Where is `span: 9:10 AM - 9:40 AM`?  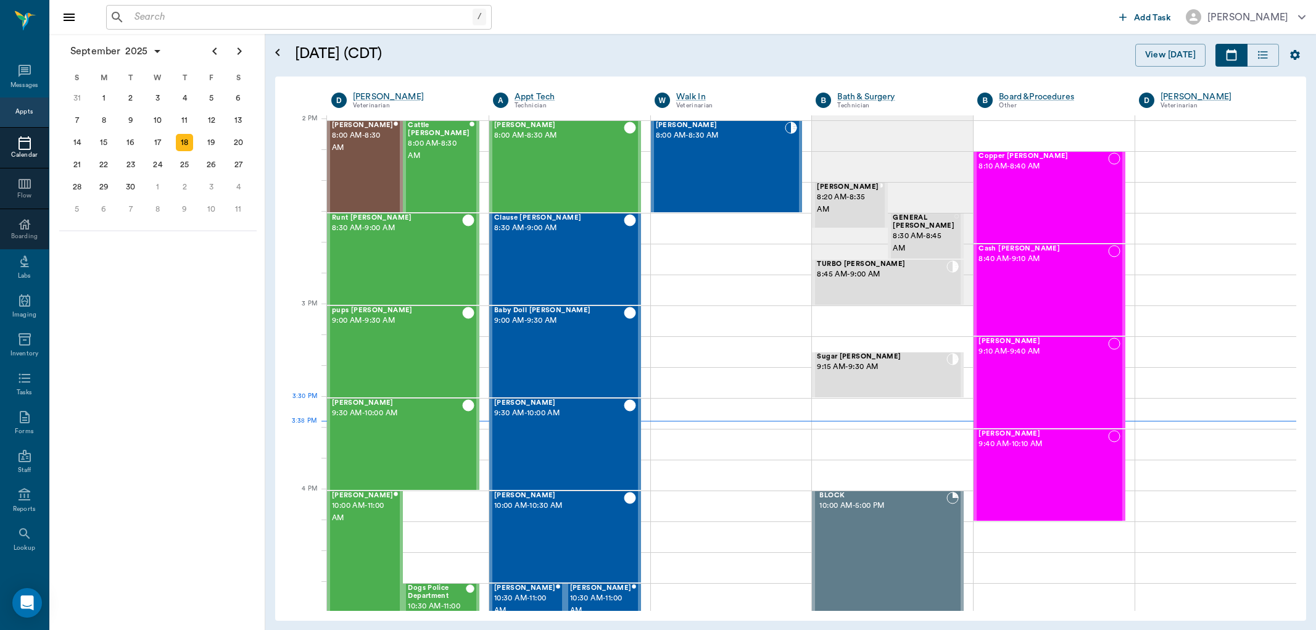 span: 9:10 AM - 9:40 AM is located at coordinates (1043, 352).